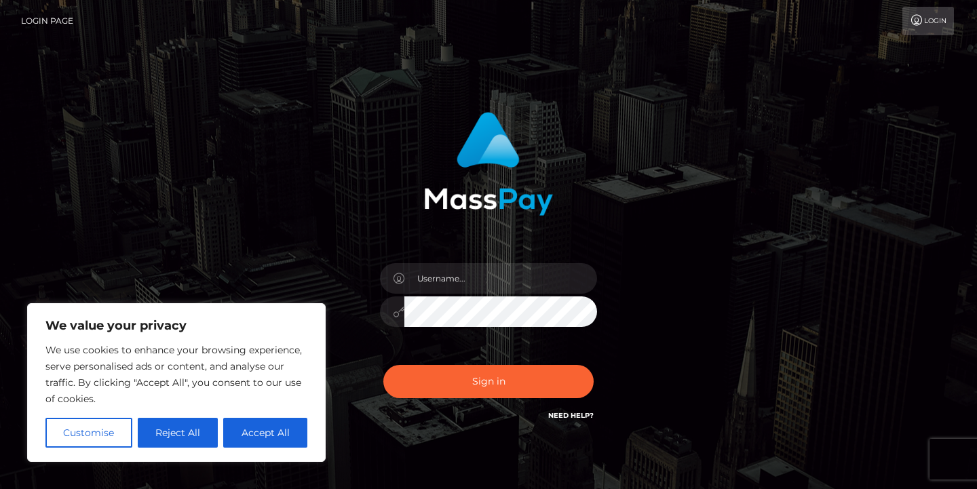 The image size is (977, 489). Describe the element at coordinates (176, 383) in the screenshot. I see `div: We value your privacy` at that location.